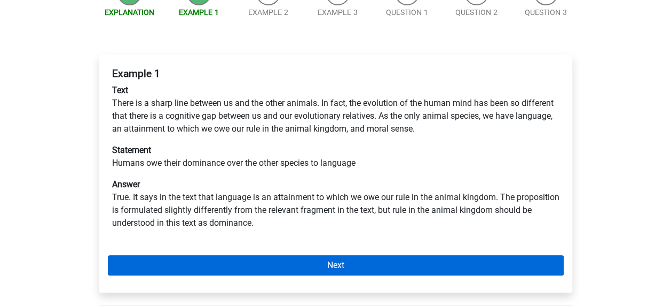 The height and width of the screenshot is (306, 671). I want to click on b: Text, so click(120, 90).